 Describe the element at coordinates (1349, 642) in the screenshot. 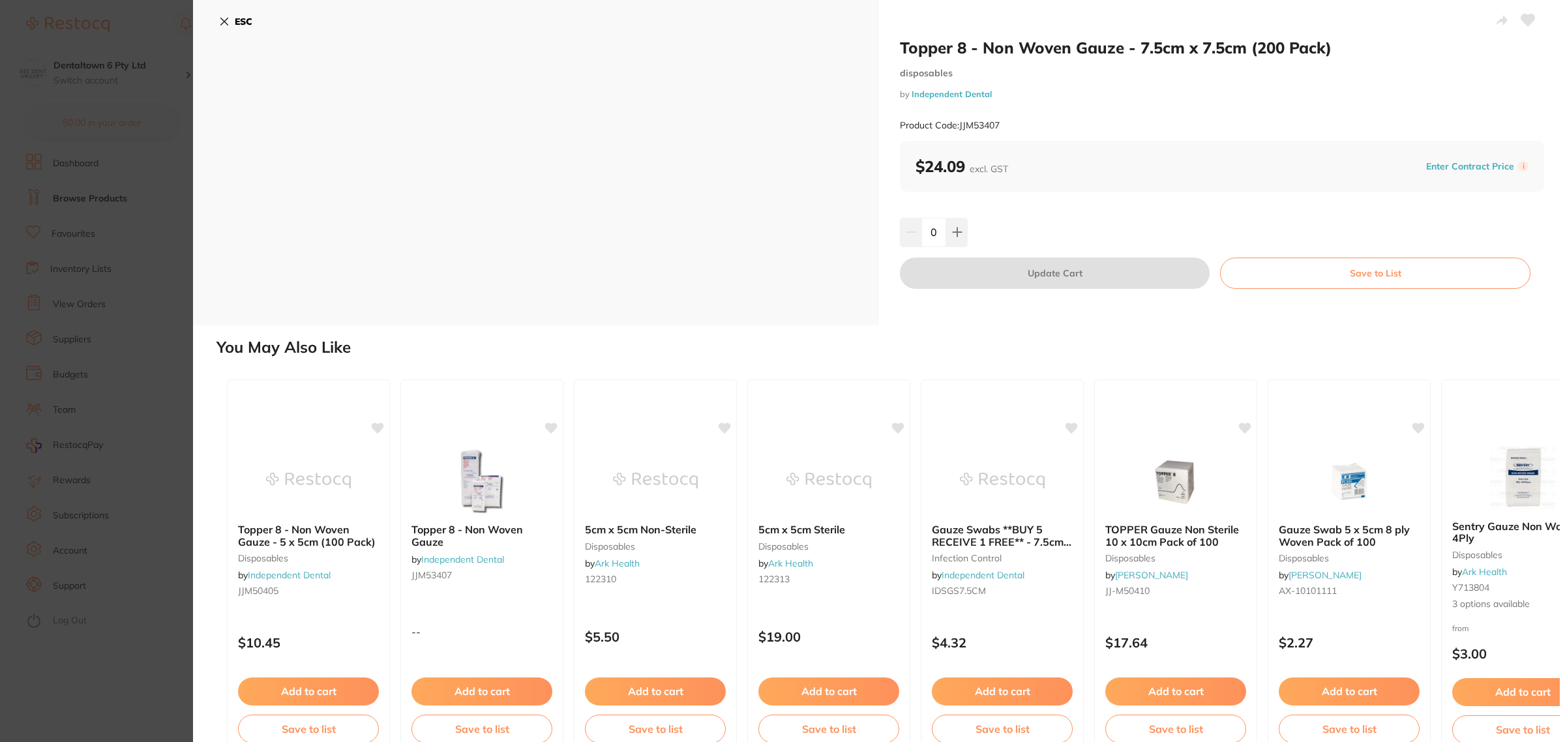

I see `p: $2.27` at that location.